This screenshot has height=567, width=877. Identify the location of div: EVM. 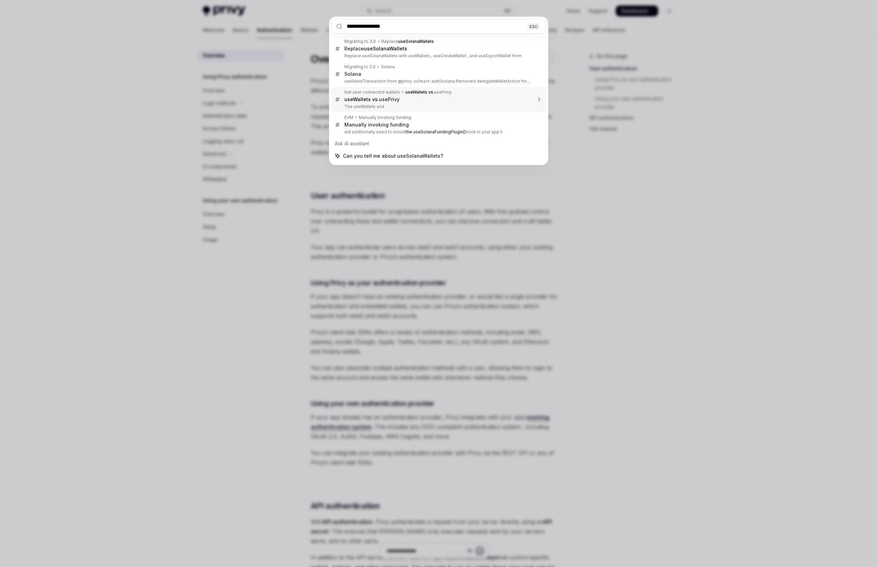
(349, 118).